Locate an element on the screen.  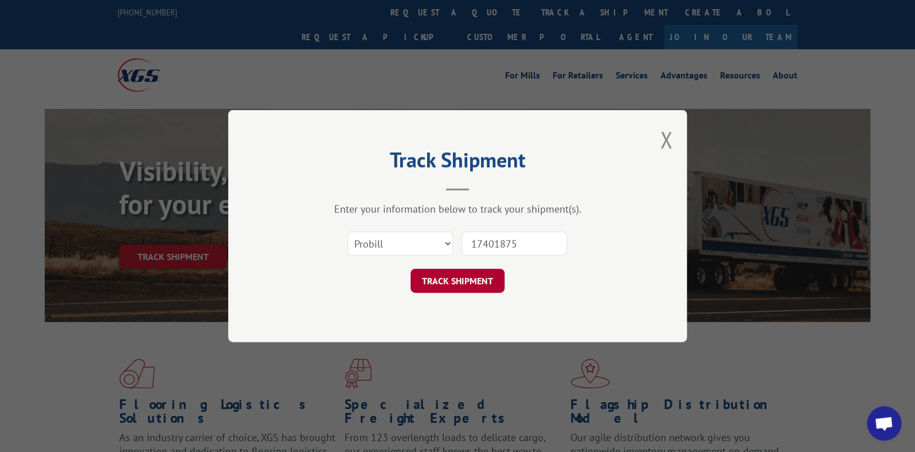
h2: Track Shipment is located at coordinates (457, 163).